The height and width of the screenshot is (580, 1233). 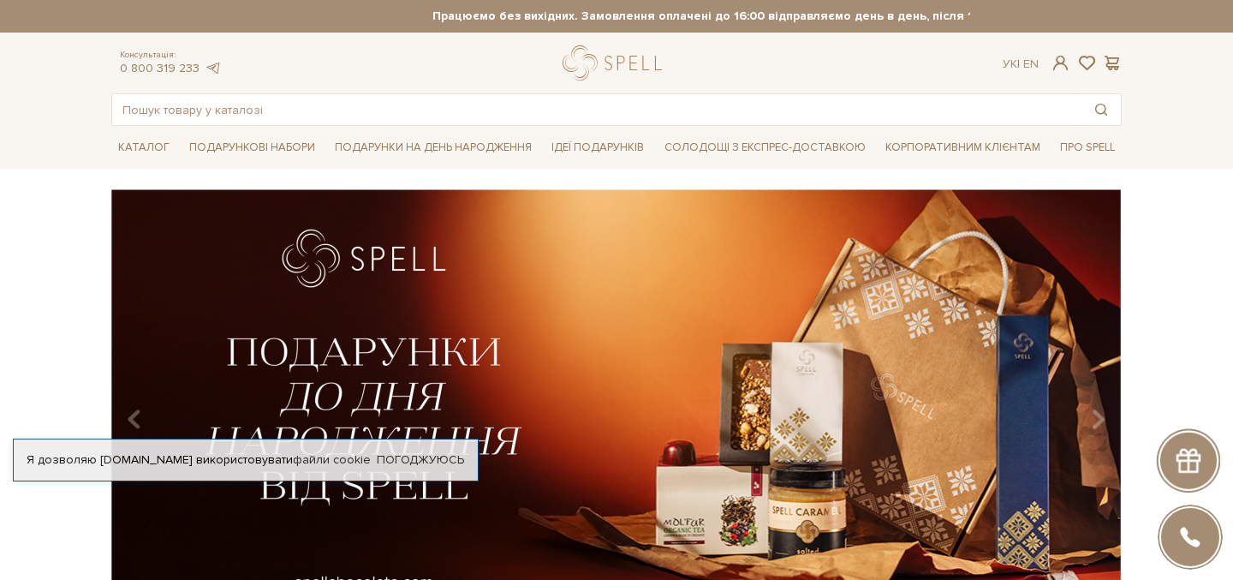 What do you see at coordinates (1031, 63) in the screenshot?
I see `a: En` at bounding box center [1031, 63].